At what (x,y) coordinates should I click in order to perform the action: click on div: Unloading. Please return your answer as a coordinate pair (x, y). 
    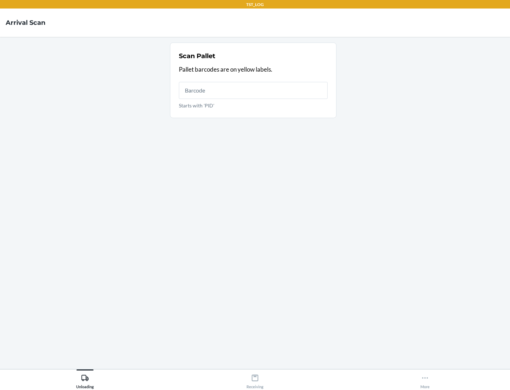
    Looking at the image, I should click on (85, 380).